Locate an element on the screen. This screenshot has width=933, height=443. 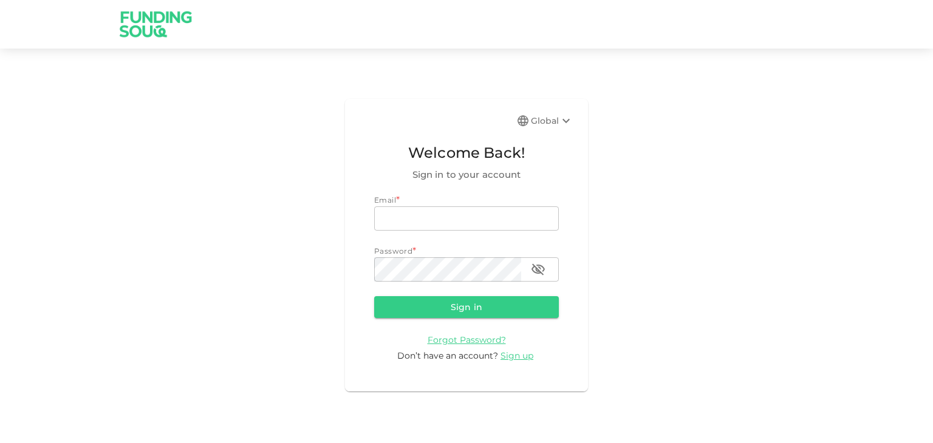
span: Email is located at coordinates (385, 200).